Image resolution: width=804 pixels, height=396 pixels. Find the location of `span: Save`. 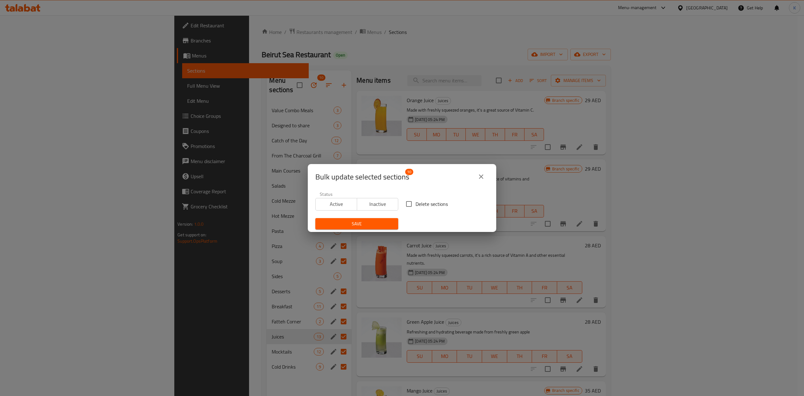

span: Save is located at coordinates (357, 224).